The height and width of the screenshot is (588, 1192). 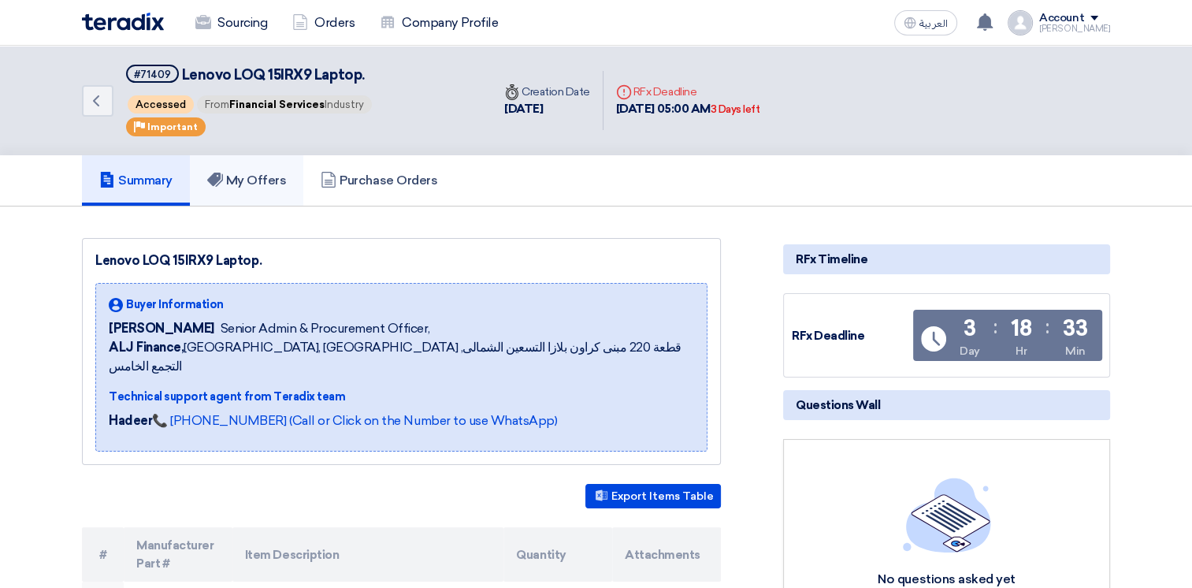 I want to click on span: Important, so click(x=172, y=127).